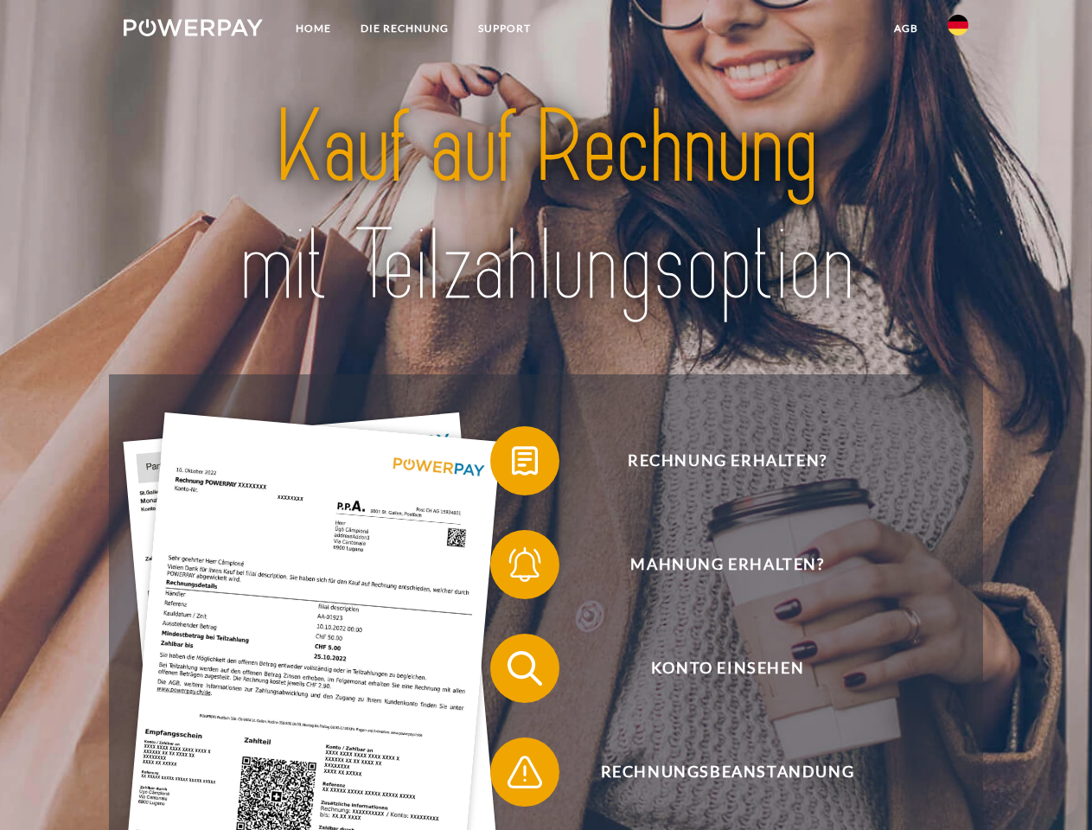 Image resolution: width=1092 pixels, height=830 pixels. What do you see at coordinates (193, 28) in the screenshot?
I see `img: logo-powerpay-white.svg` at bounding box center [193, 28].